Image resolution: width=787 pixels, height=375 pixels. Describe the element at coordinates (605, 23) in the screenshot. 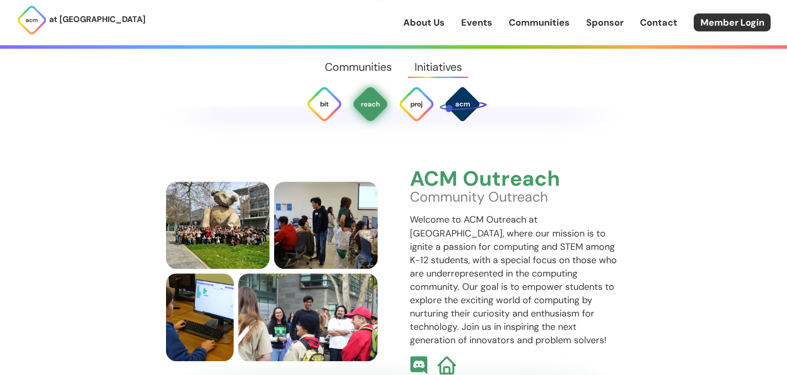

I see `a: Sponsor` at that location.